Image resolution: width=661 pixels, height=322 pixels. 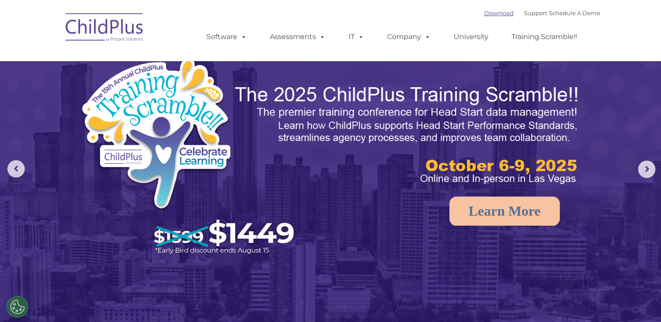 I want to click on button: Cookies Settings, so click(x=17, y=307).